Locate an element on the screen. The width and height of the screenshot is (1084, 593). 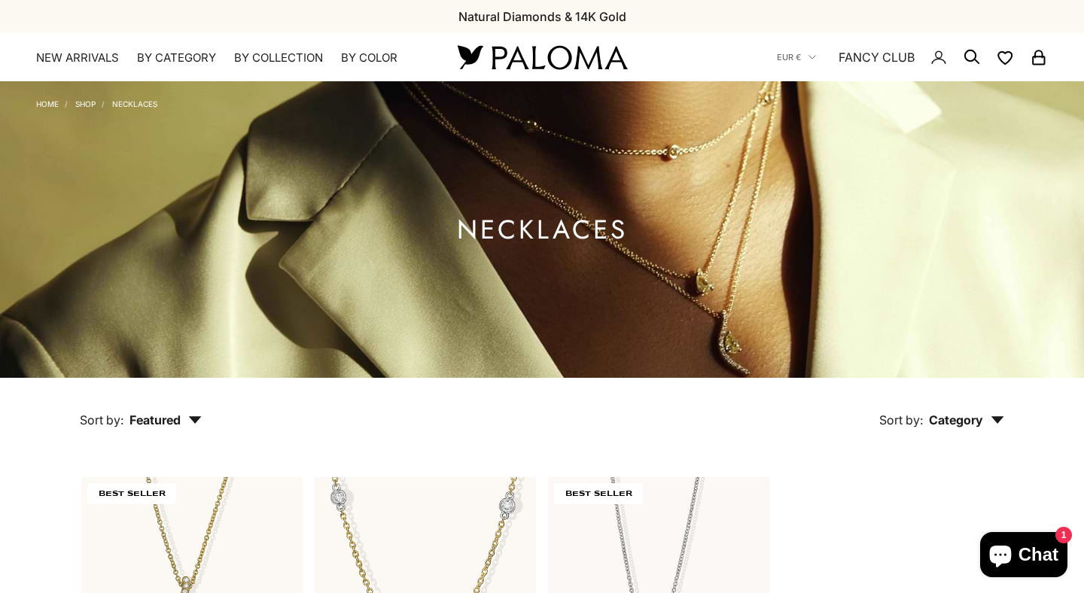
nav: Primary navigation is located at coordinates (229, 58).